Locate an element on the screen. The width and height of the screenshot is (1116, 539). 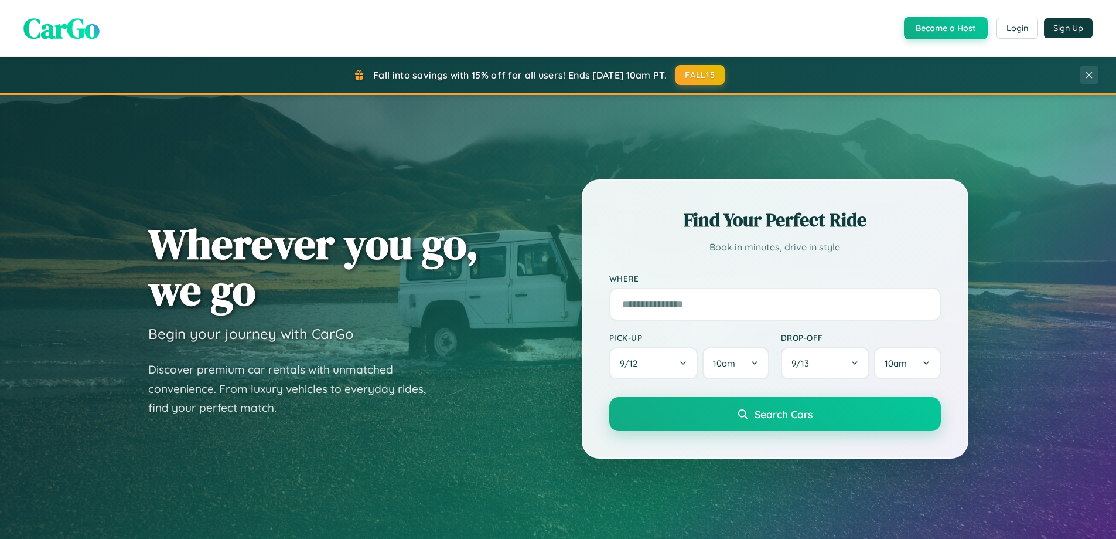
button: FALL15 is located at coordinates (700, 75).